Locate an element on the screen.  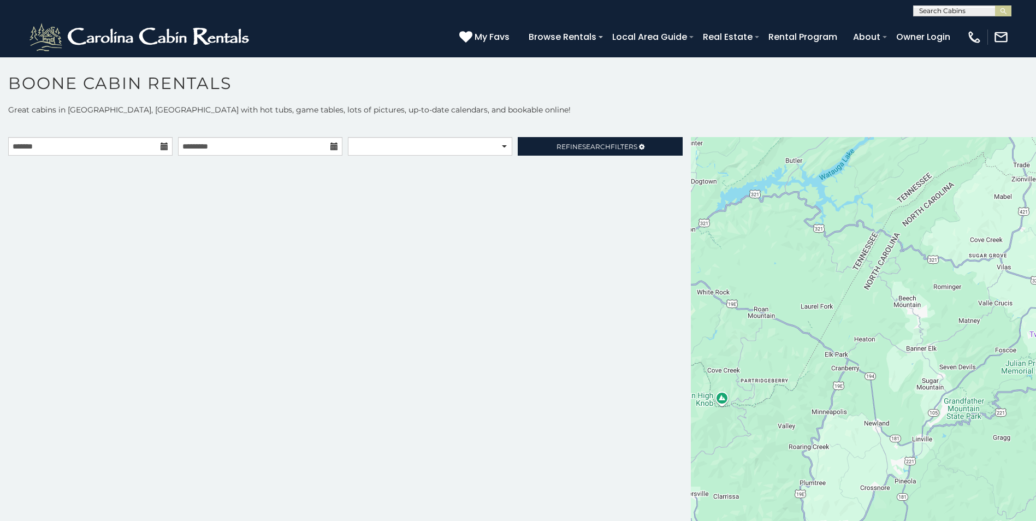
a: Browse Rentals is located at coordinates (563, 37).